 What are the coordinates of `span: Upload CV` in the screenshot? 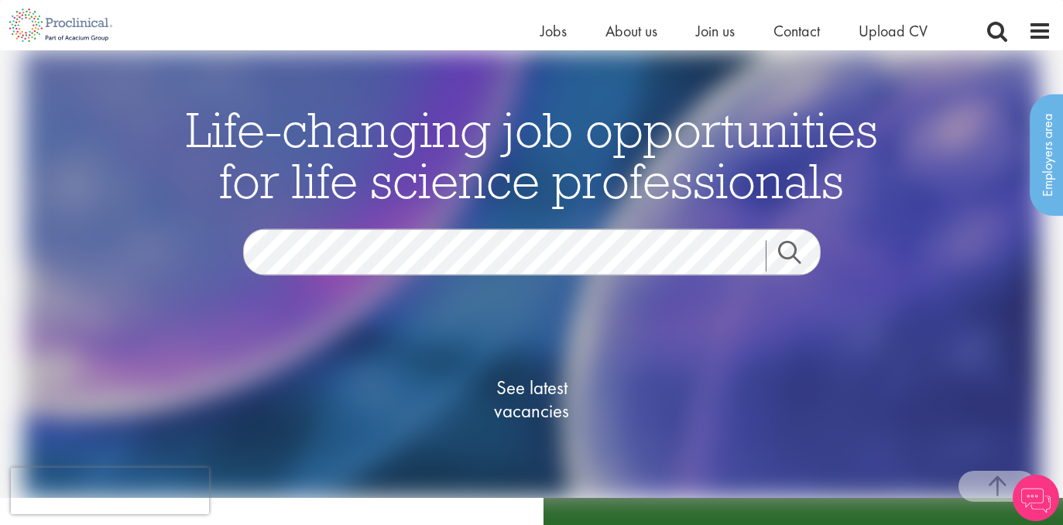 It's located at (893, 31).